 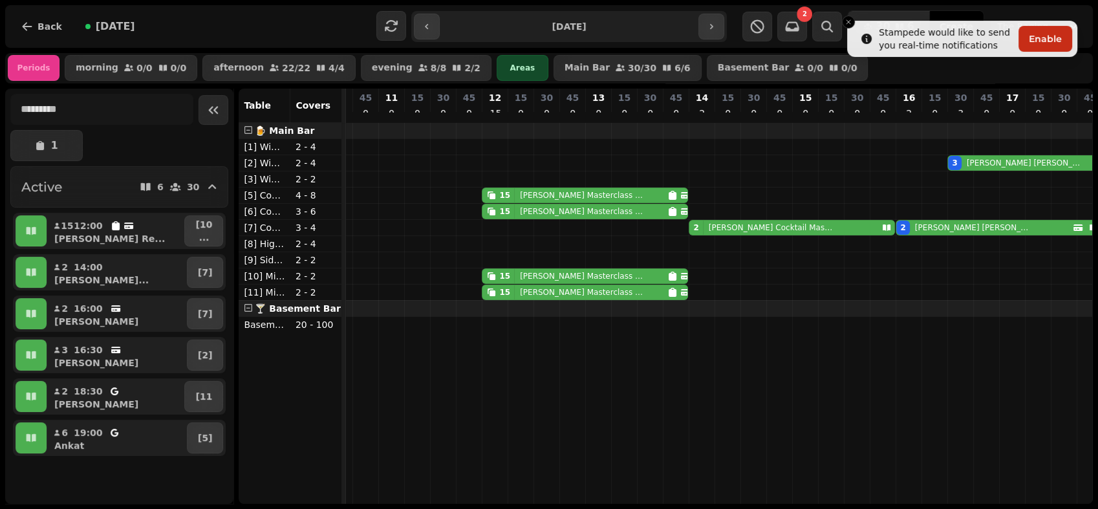 I want to click on p: [10] Middle perch Right, so click(x=265, y=276).